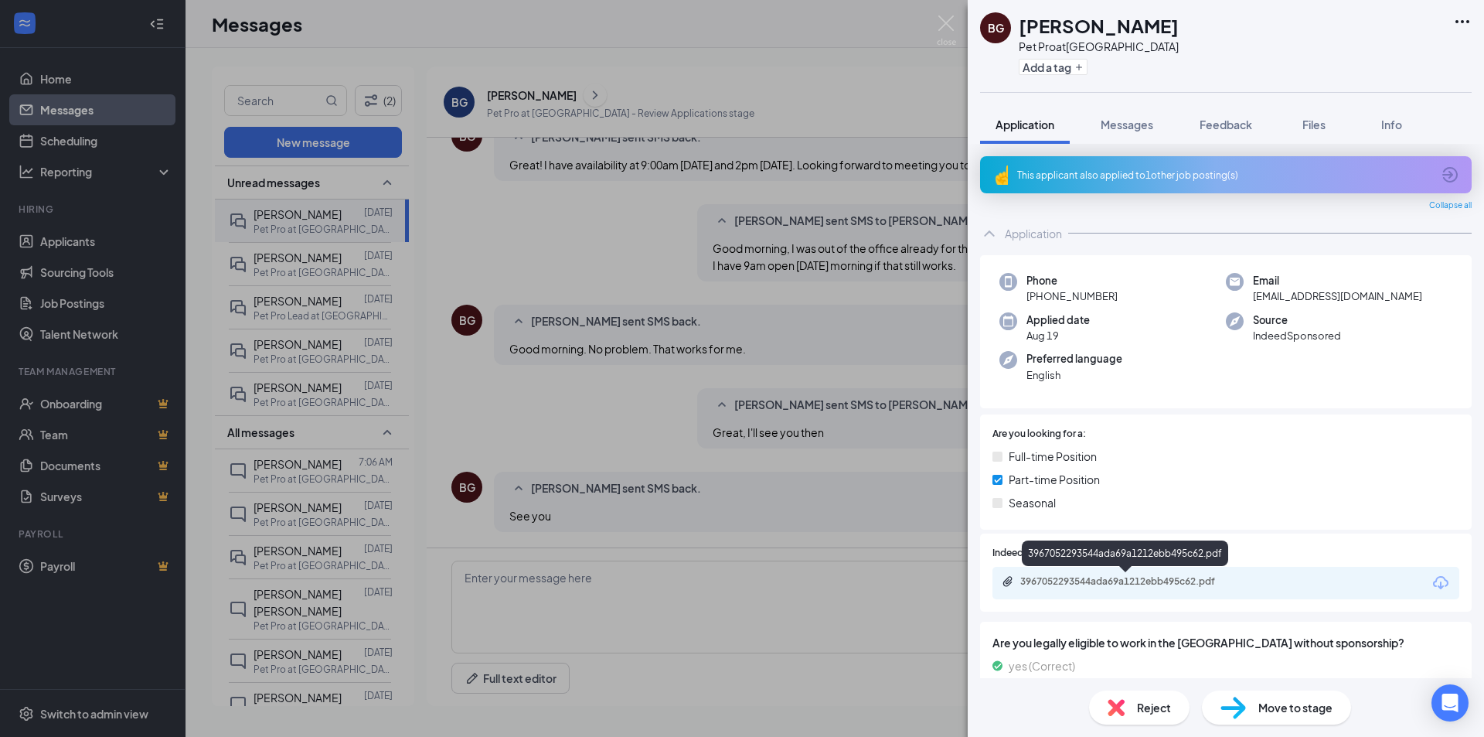 This screenshot has width=1484, height=737. Describe the element at coordinates (1295, 707) in the screenshot. I see `span: Move to stage` at that location.